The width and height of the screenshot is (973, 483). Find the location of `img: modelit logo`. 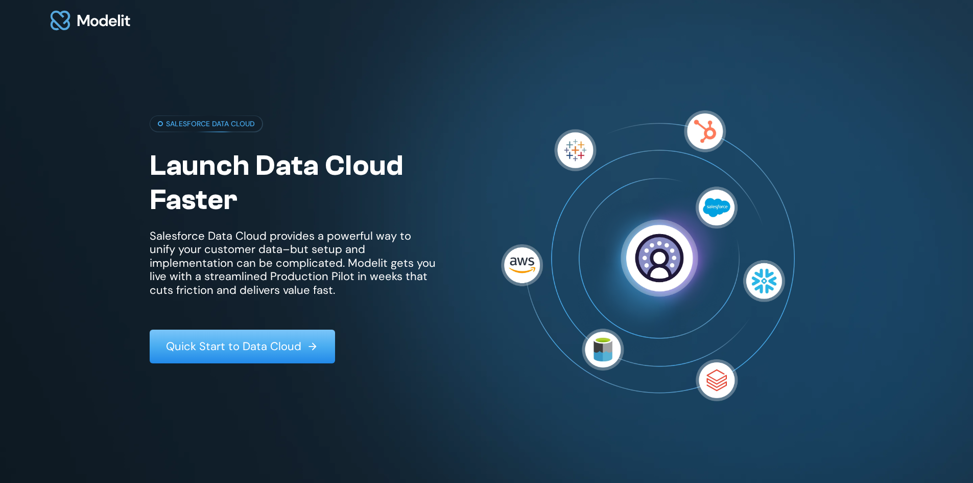

img: modelit logo is located at coordinates (90, 20).